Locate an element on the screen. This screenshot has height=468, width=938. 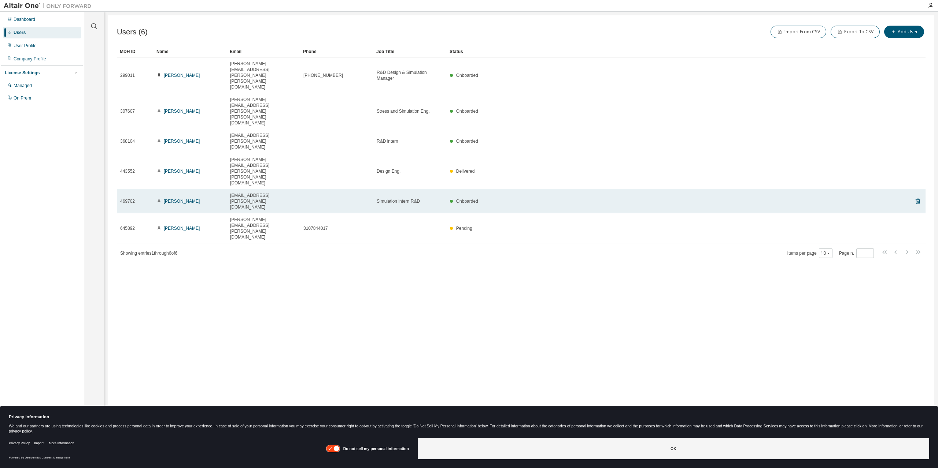
div: Email is located at coordinates (263, 52).